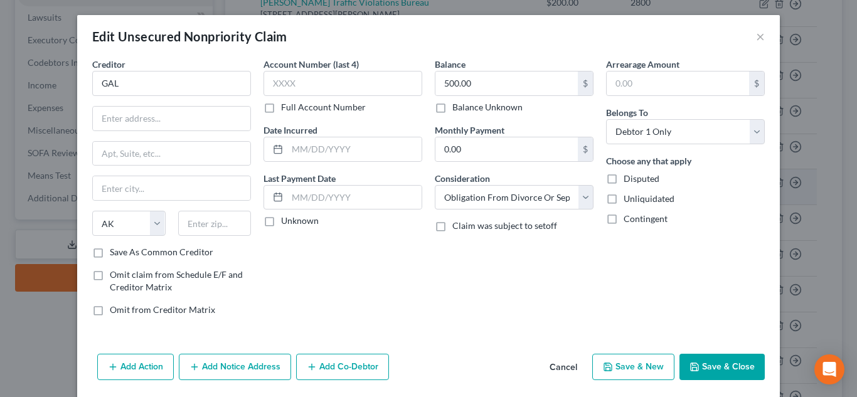 This screenshot has height=397, width=857. Describe the element at coordinates (648, 198) in the screenshot. I see `span: Unliquidated` at that location.